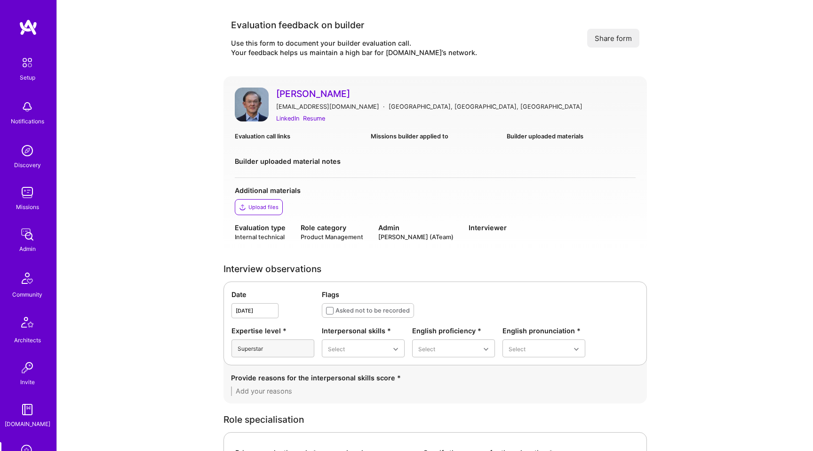 Image resolution: width=813 pixels, height=451 pixels. Describe the element at coordinates (27, 324) in the screenshot. I see `img: Architects` at that location.